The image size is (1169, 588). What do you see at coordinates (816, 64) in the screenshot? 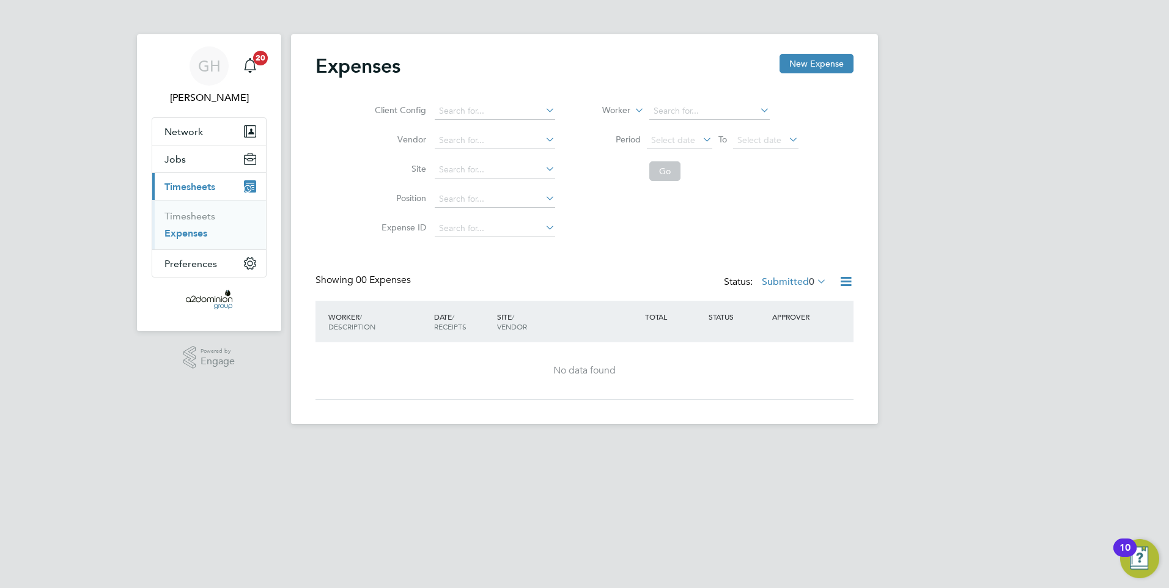
I see `button: New Expense` at bounding box center [816, 64].